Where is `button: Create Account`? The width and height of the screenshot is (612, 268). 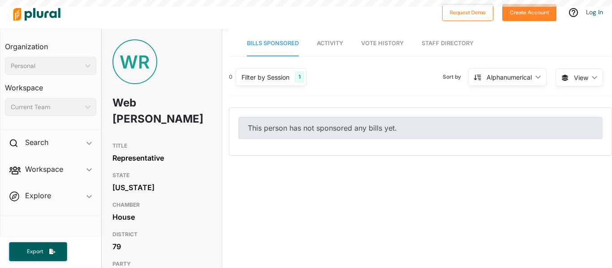
button: Create Account is located at coordinates (529, 13).